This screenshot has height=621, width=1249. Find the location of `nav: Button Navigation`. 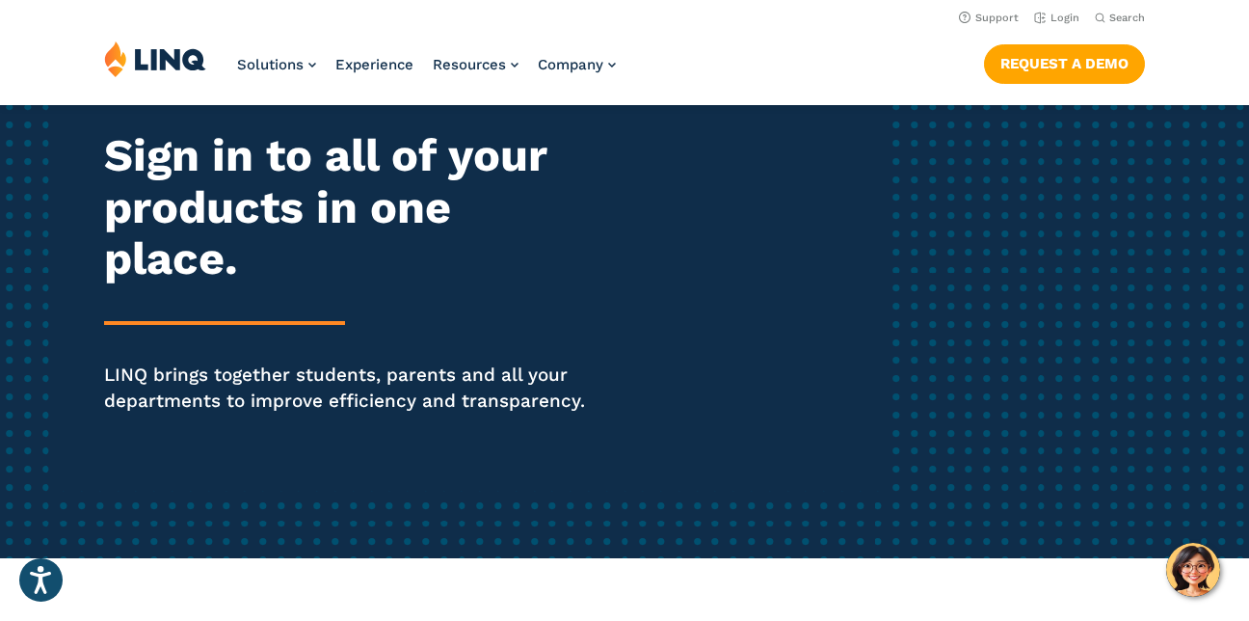

nav: Button Navigation is located at coordinates (1064, 62).